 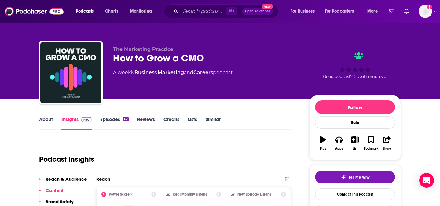 I want to click on span: Monitoring, so click(x=141, y=11).